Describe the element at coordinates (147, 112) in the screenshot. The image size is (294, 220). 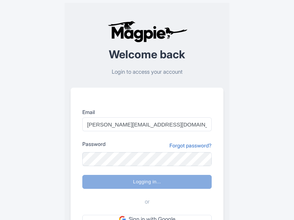
I see `label: Email` at that location.